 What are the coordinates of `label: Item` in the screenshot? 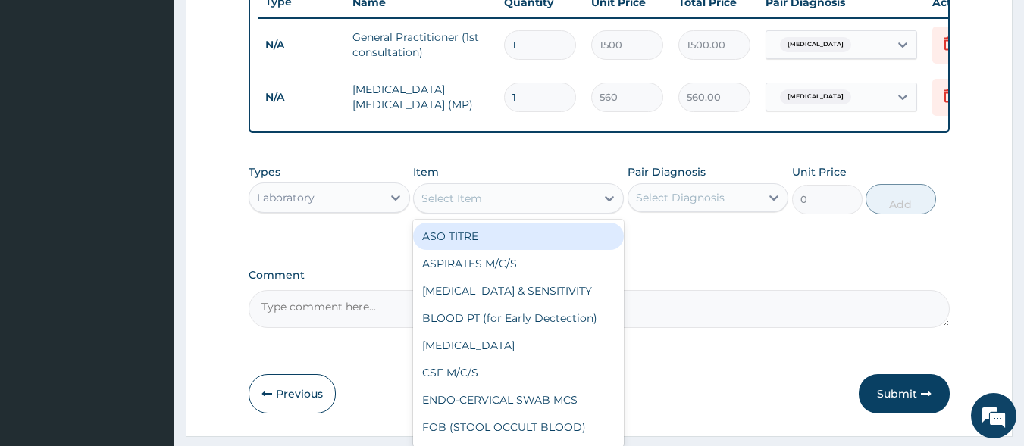 It's located at (426, 172).